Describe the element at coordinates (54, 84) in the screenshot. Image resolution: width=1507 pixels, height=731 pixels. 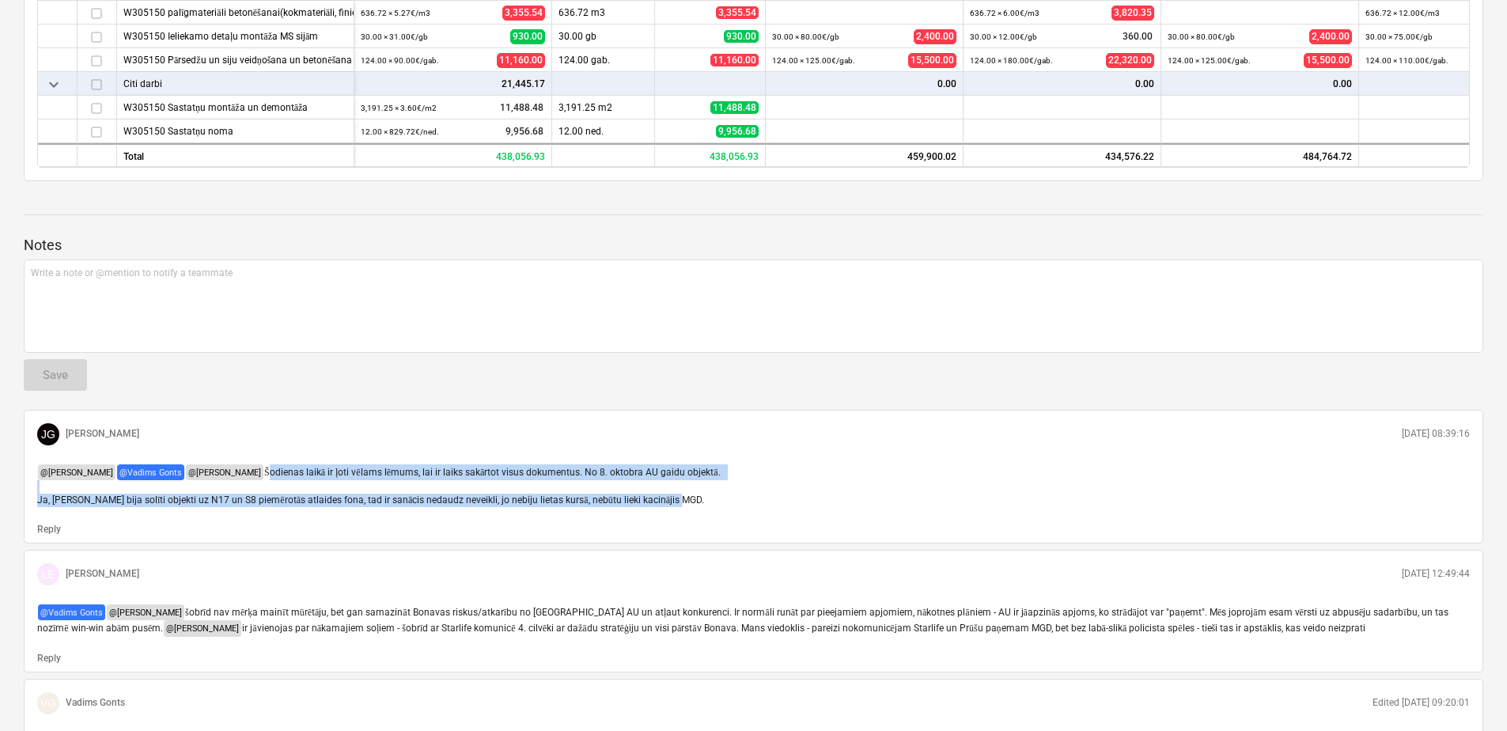
I see `span: keyboard_arrow_down` at that location.